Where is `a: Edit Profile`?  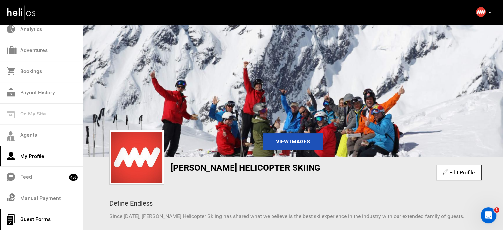
a: Edit Profile is located at coordinates (459, 172).